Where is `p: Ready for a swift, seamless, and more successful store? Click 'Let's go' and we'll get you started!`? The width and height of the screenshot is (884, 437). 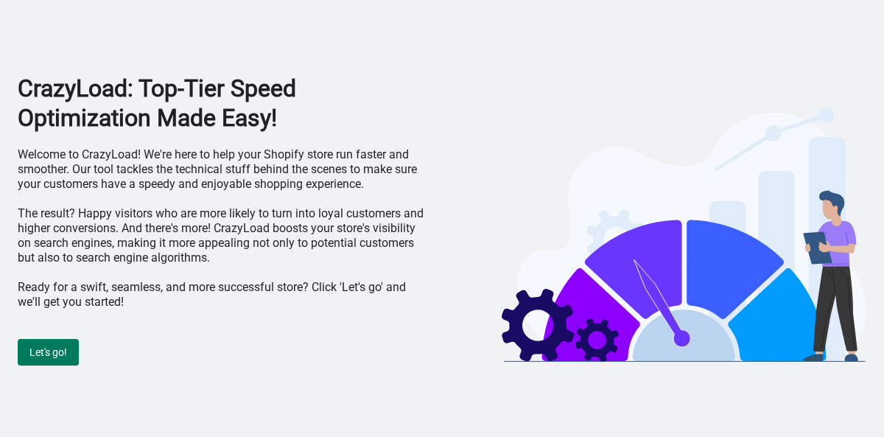 p: Ready for a swift, seamless, and more successful store? Click 'Let's go' and we'll get you started! is located at coordinates (221, 295).